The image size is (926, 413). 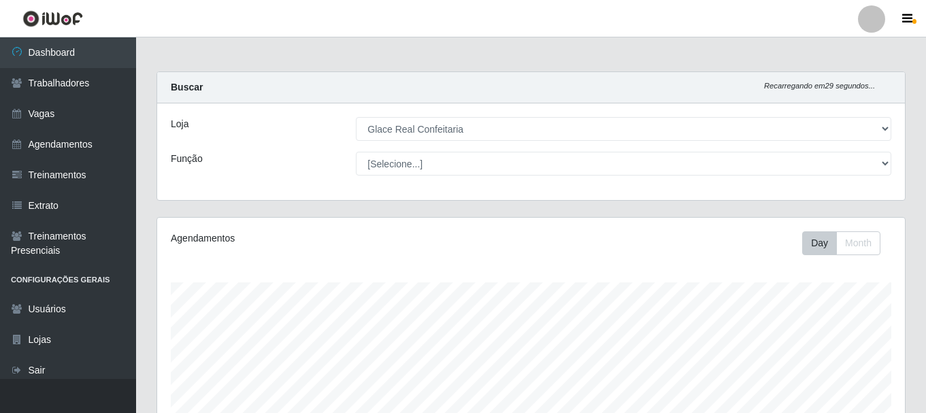 What do you see at coordinates (186, 159) in the screenshot?
I see `label: Função` at bounding box center [186, 159].